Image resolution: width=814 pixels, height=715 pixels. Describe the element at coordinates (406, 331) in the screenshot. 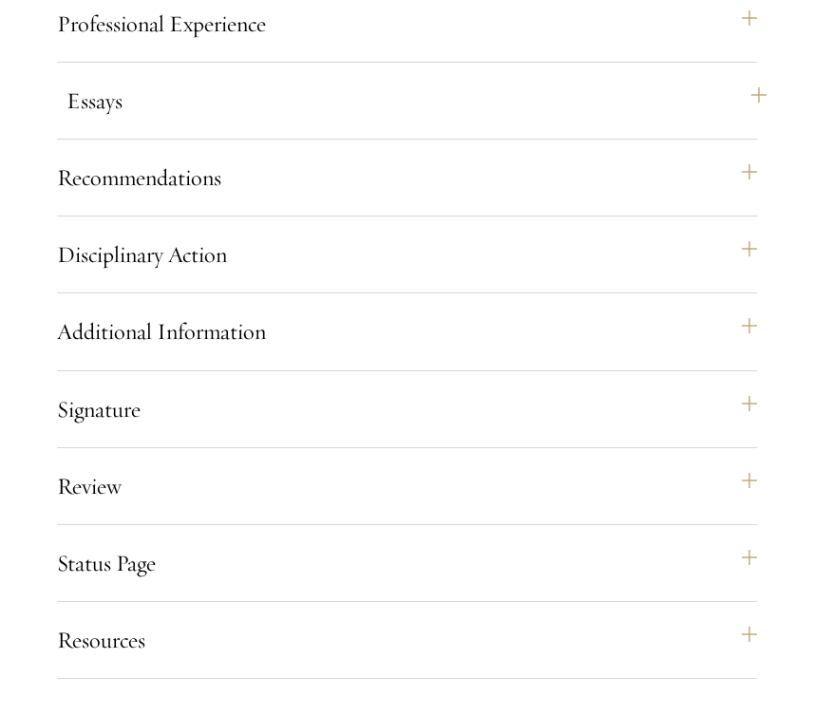

I see `button: Additional Information` at that location.